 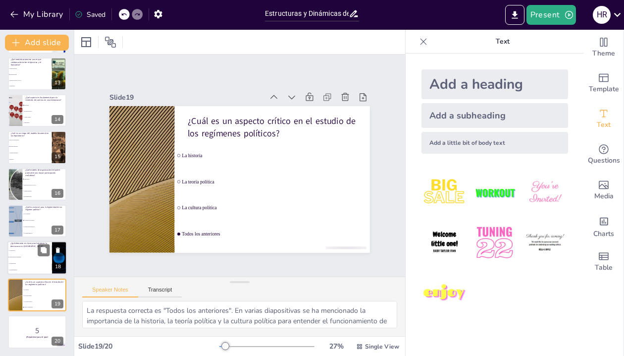 I want to click on p: ¿Qué modelo de organización del poder promueve una mayor participación ciudadana?, so click(x=44, y=172).